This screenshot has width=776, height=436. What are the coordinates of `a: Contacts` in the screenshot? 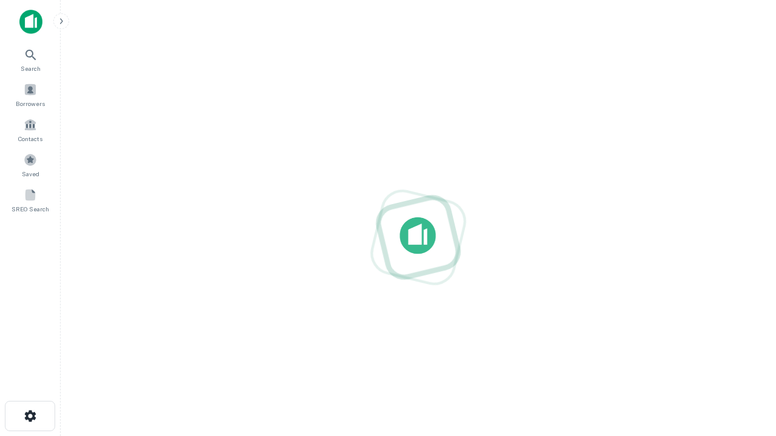 It's located at (30, 130).